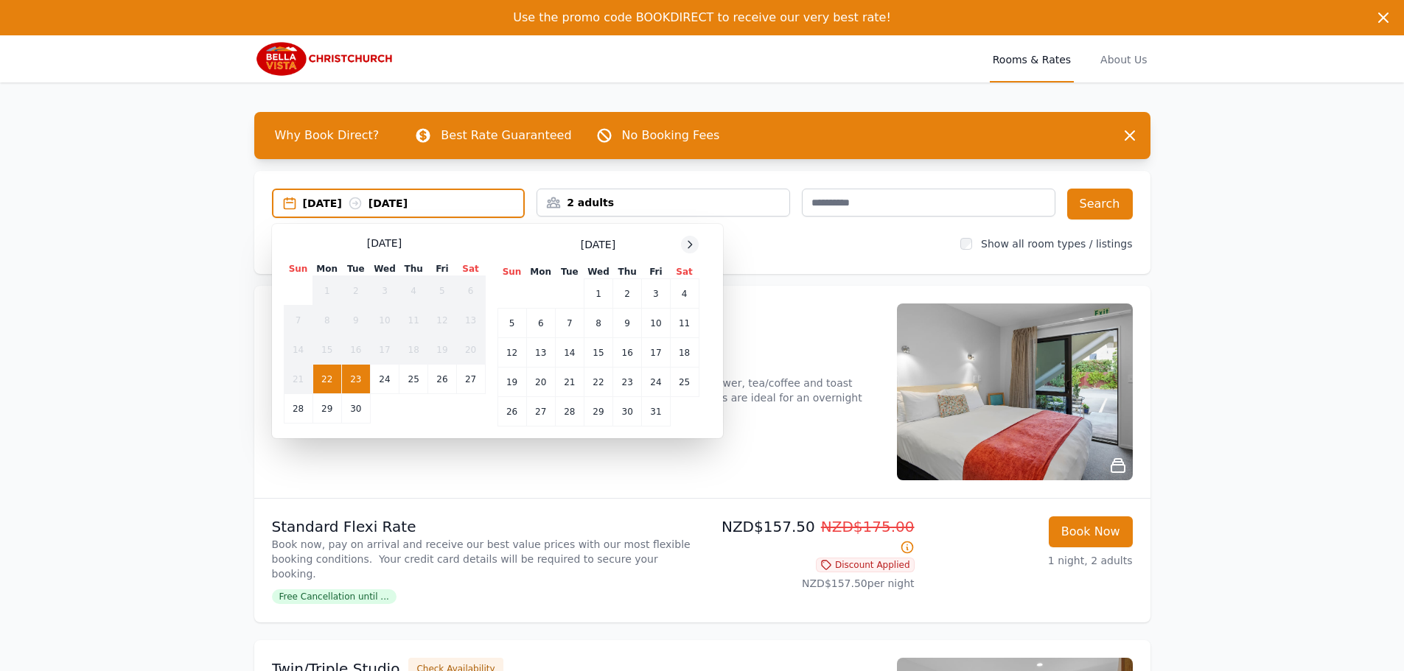  Describe the element at coordinates (325, 59) in the screenshot. I see `img: Bella Vista Christchurch` at that location.